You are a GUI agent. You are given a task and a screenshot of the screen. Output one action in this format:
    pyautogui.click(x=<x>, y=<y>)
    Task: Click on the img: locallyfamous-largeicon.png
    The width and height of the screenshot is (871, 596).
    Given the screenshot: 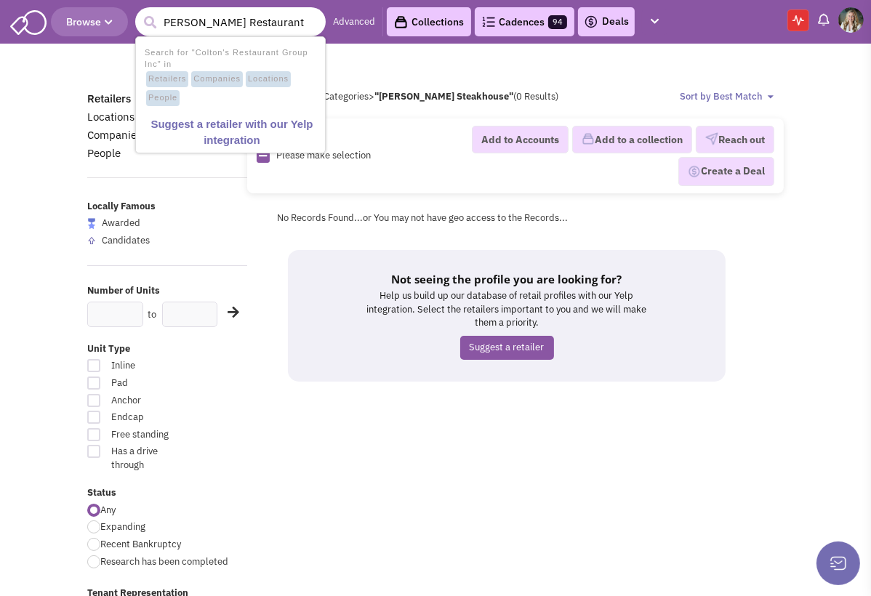 What is the action you would take?
    pyautogui.click(x=92, y=223)
    